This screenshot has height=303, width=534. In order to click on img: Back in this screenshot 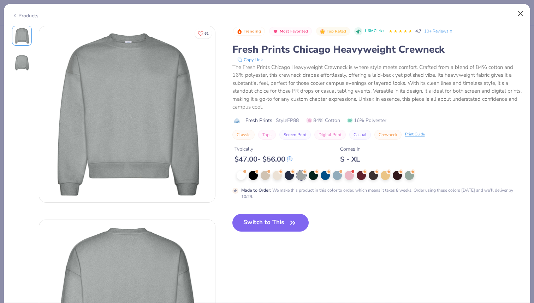, I will do `click(22, 62)`.